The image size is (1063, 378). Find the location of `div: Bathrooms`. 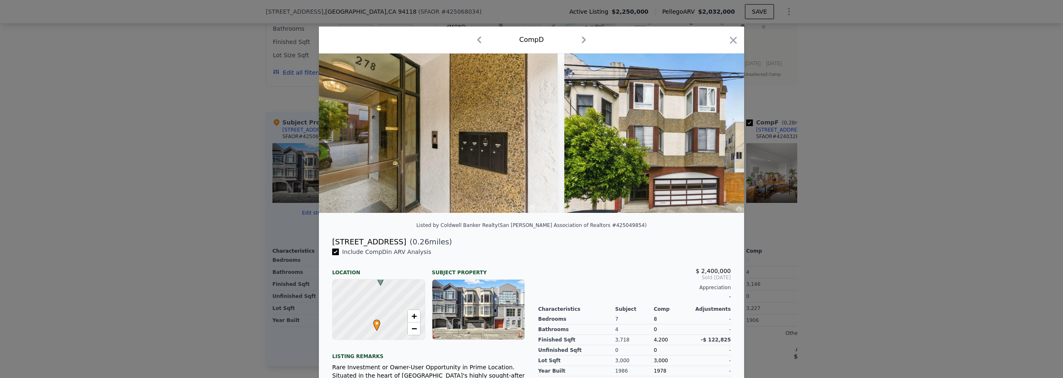

div: Bathrooms is located at coordinates (577, 330).